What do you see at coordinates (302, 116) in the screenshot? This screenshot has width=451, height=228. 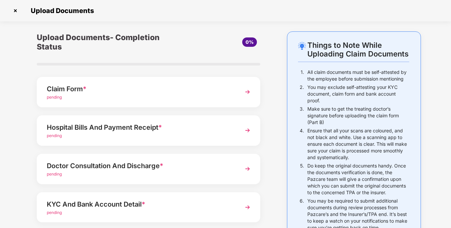 I see `p: 3.` at bounding box center [302, 116].